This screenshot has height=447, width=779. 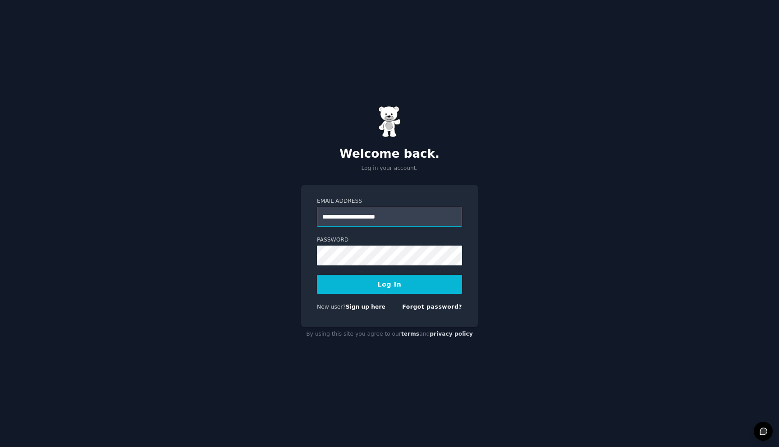 I want to click on img: Gummy Bear, so click(x=389, y=122).